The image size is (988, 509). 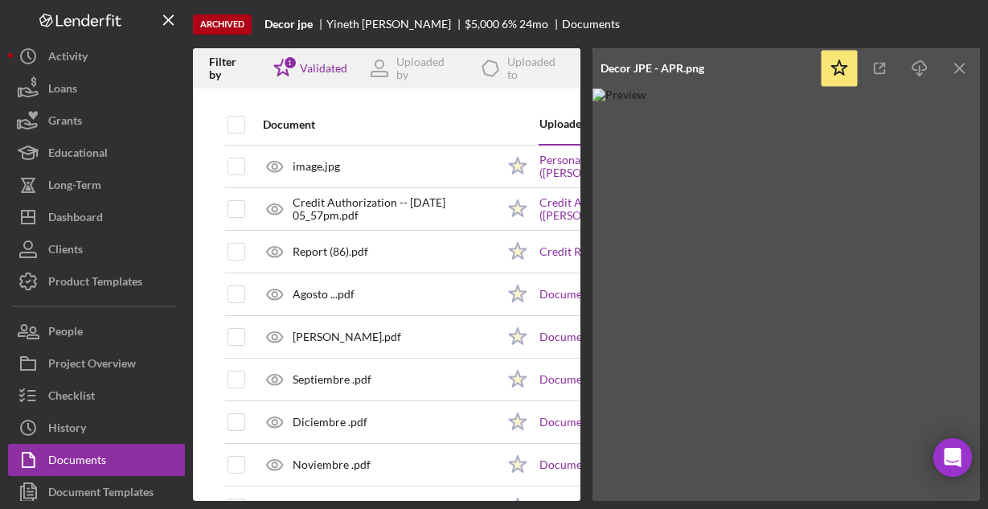 What do you see at coordinates (953, 458) in the screenshot?
I see `div: Open Intercom Messenger` at bounding box center [953, 458].